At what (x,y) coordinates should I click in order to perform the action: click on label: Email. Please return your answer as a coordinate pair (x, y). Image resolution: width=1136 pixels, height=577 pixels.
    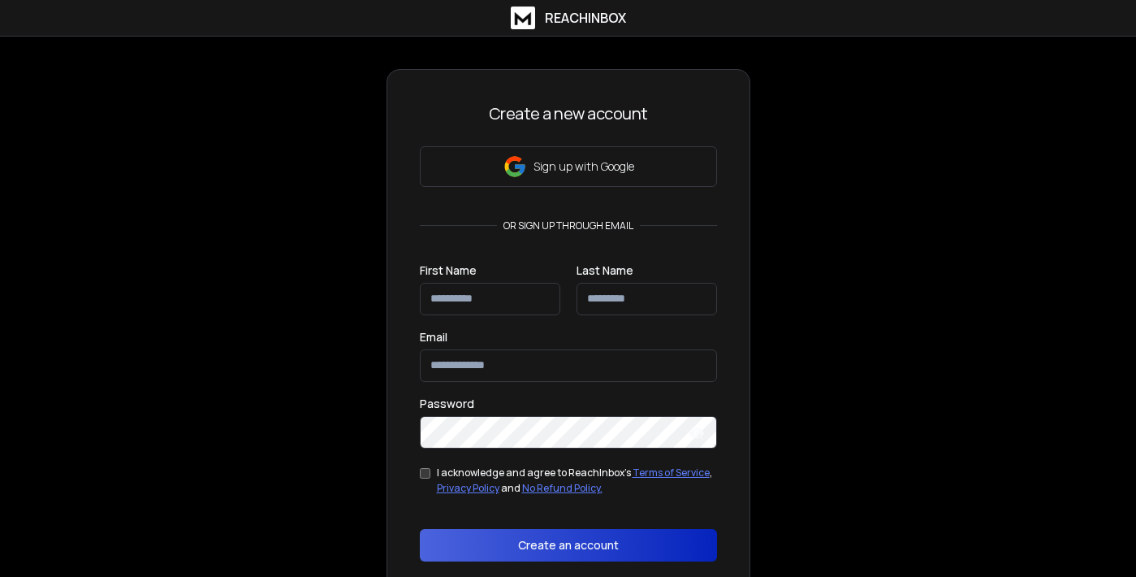
    Looking at the image, I should click on (434, 337).